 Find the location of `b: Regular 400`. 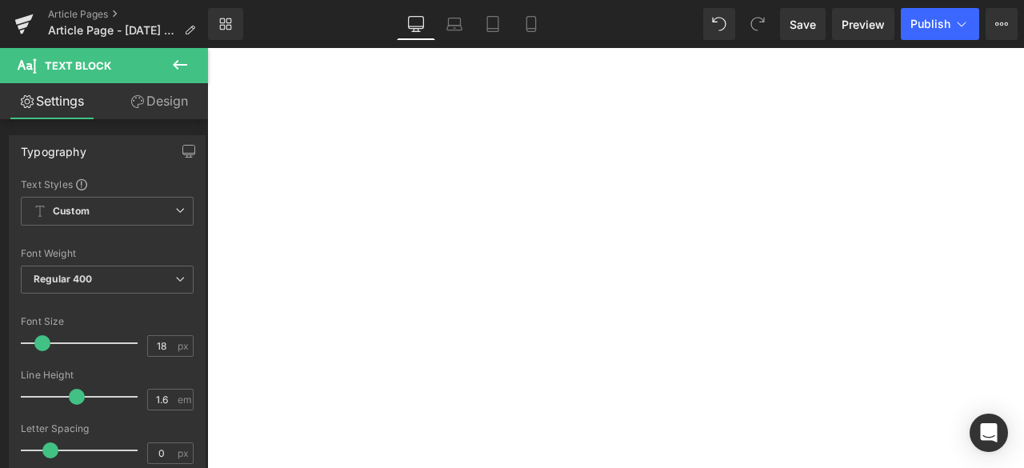

b: Regular 400 is located at coordinates (63, 278).